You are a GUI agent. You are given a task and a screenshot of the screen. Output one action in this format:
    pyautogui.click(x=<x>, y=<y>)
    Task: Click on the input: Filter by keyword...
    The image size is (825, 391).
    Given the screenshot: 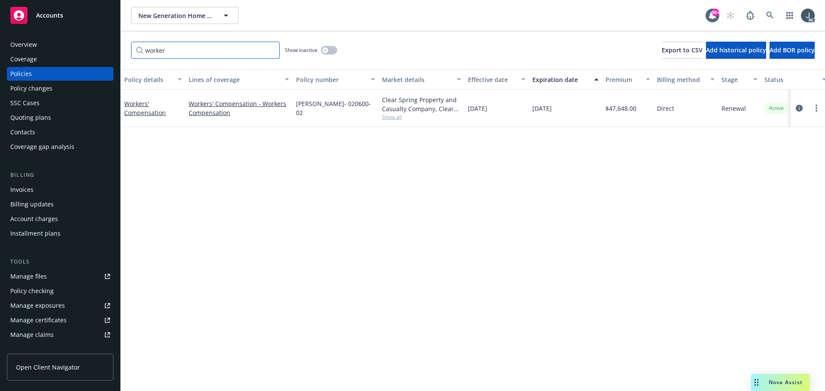 What is the action you would take?
    pyautogui.click(x=205, y=50)
    